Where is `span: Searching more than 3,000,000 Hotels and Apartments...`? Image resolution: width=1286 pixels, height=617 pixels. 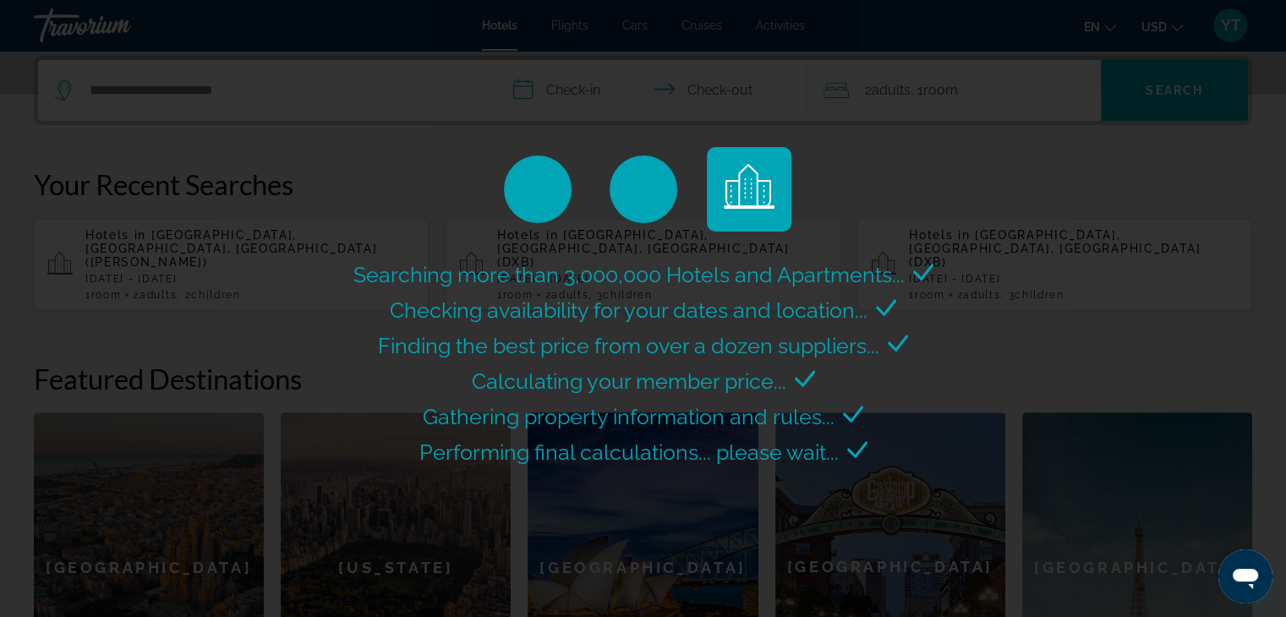
span: Searching more than 3,000,000 Hotels and Apartments... is located at coordinates (629, 275).